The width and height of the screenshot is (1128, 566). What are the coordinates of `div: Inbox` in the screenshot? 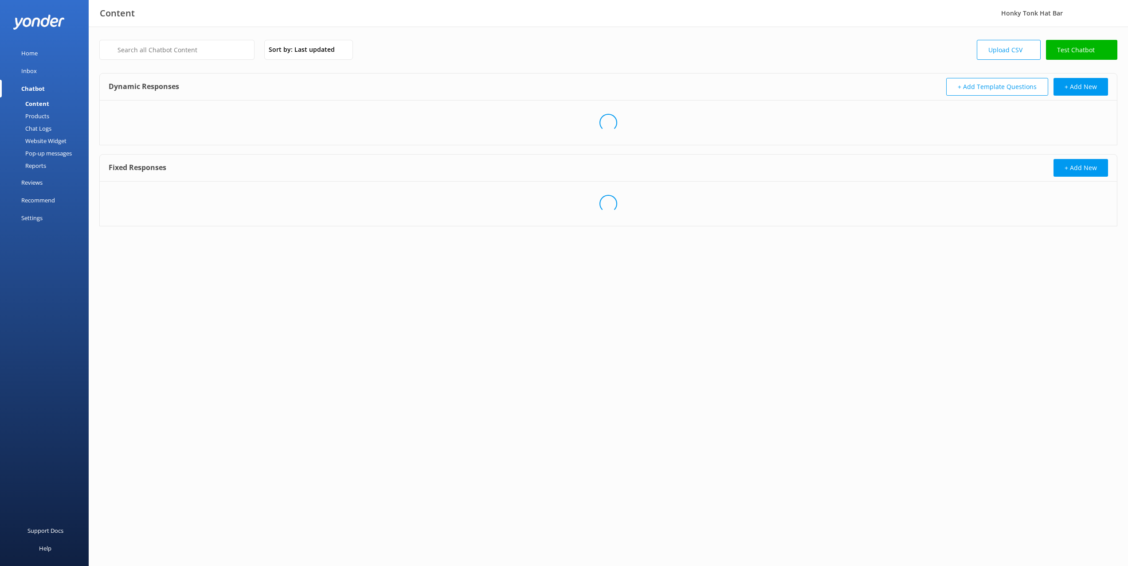 It's located at (29, 71).